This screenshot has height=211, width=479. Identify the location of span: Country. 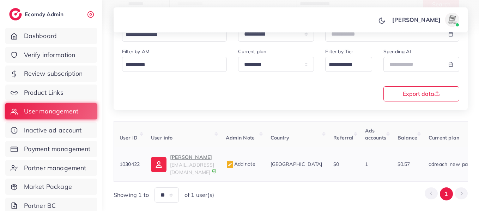
(280, 138).